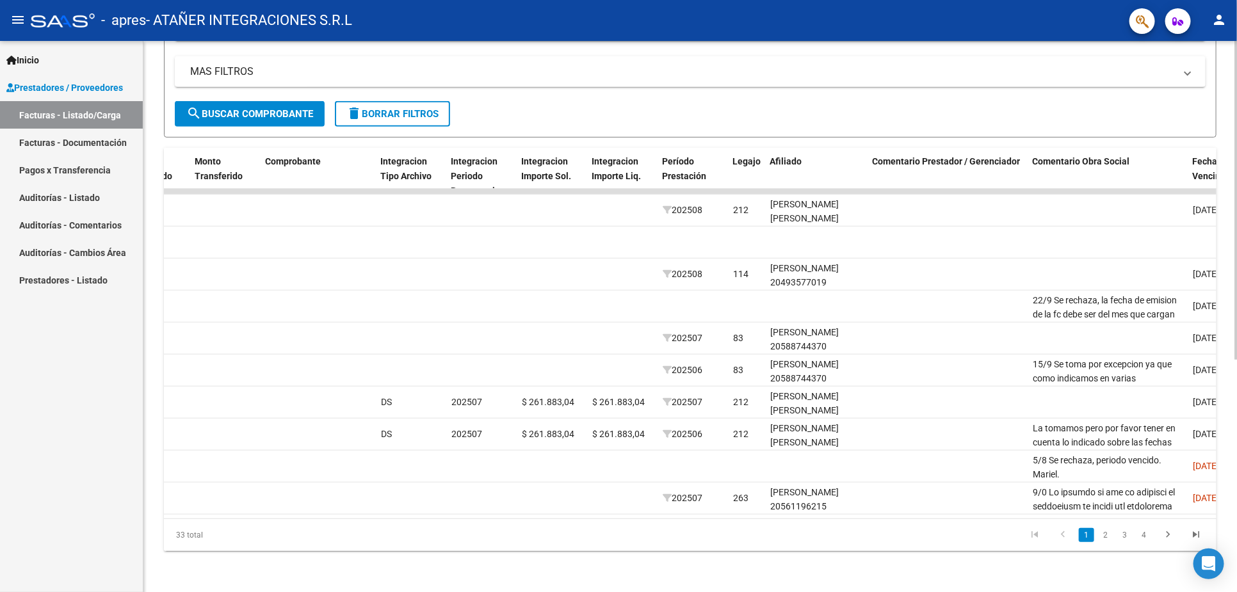  What do you see at coordinates (1106, 535) in the screenshot?
I see `a: 2` at bounding box center [1106, 535].